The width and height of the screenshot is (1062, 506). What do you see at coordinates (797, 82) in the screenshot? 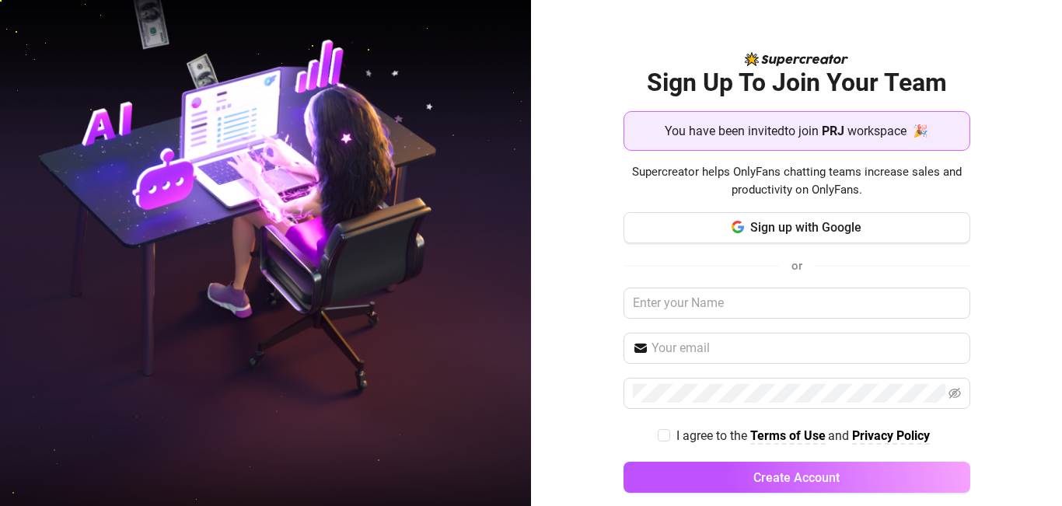
I see `h2: Sign Up To Join Your Team` at bounding box center [797, 82].